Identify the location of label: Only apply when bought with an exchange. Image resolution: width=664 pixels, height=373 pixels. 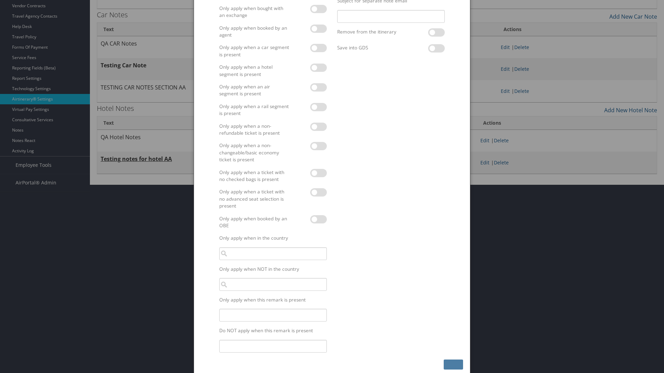
(254, 12).